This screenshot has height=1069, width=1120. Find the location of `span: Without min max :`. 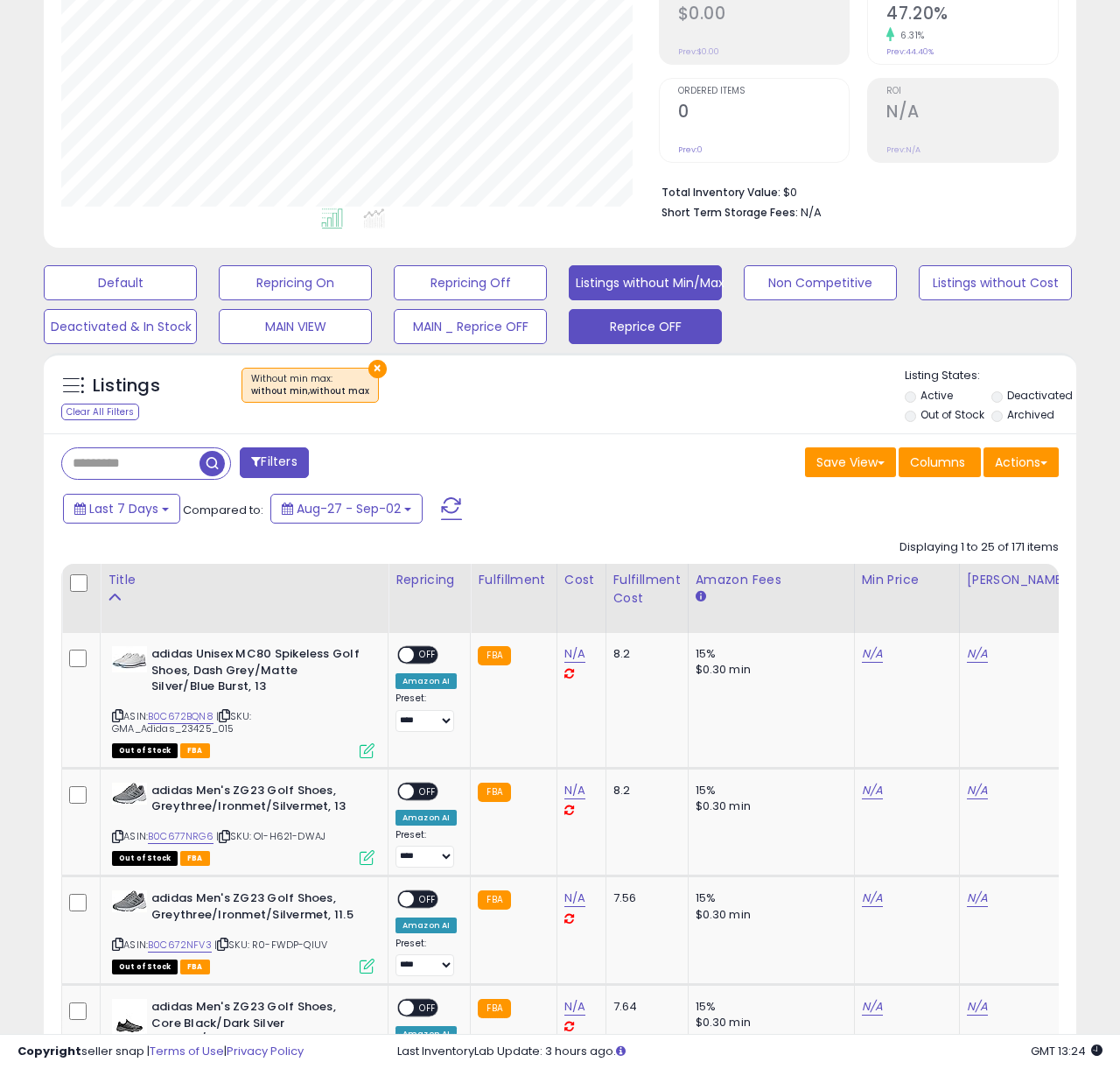

span: Without min max : is located at coordinates (310, 385).